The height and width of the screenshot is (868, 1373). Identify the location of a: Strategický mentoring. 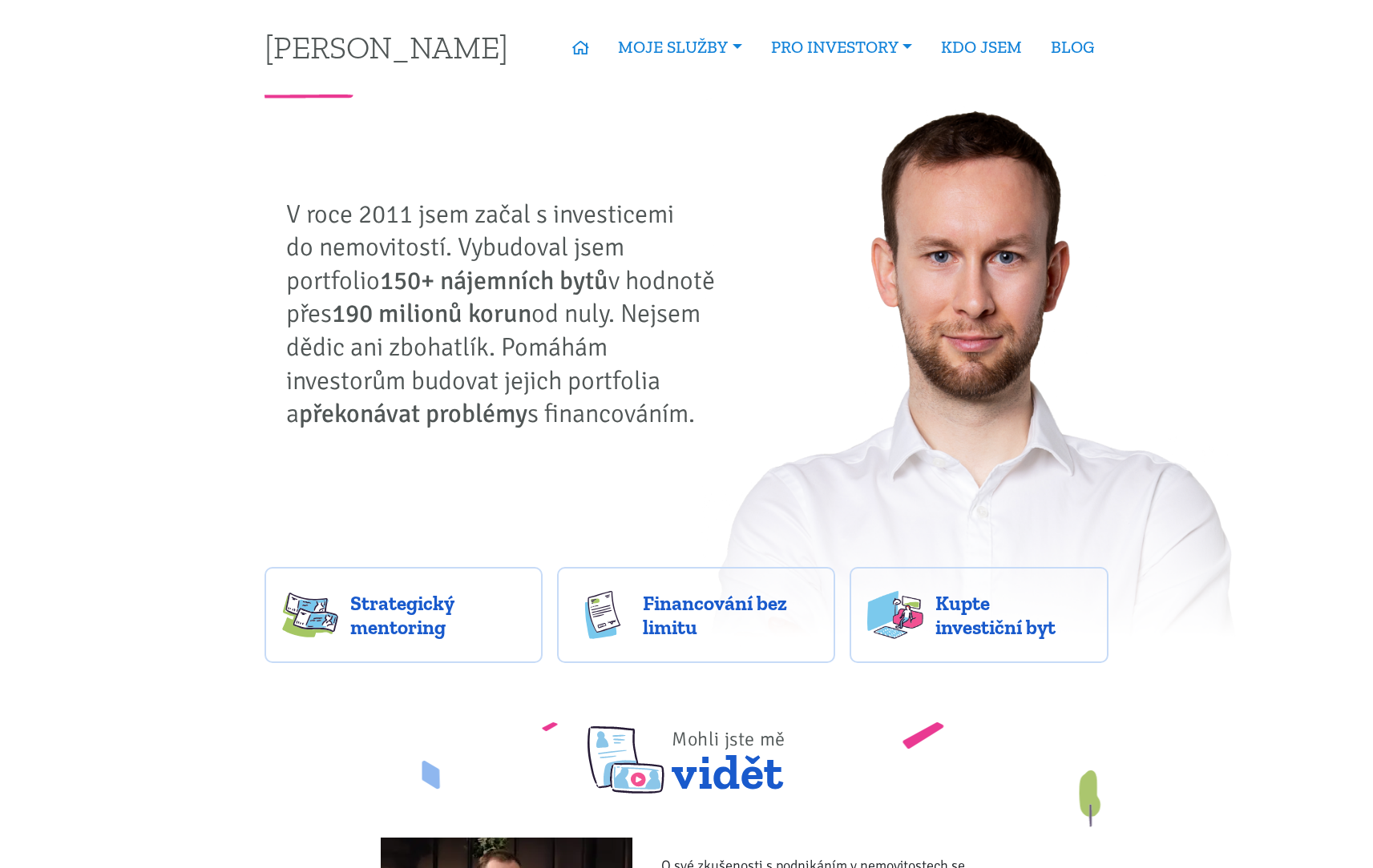
(403, 615).